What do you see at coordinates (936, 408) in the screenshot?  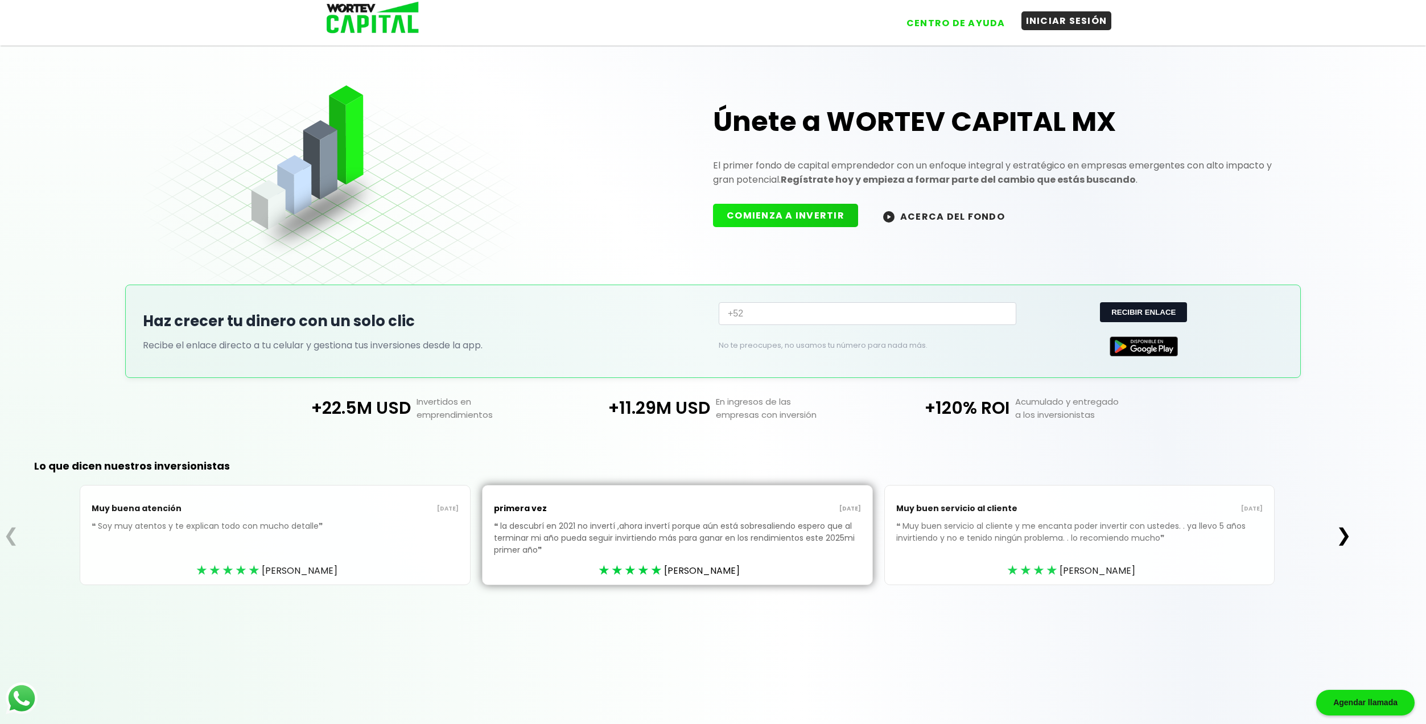 I see `p: +120% ROI` at bounding box center [936, 408].